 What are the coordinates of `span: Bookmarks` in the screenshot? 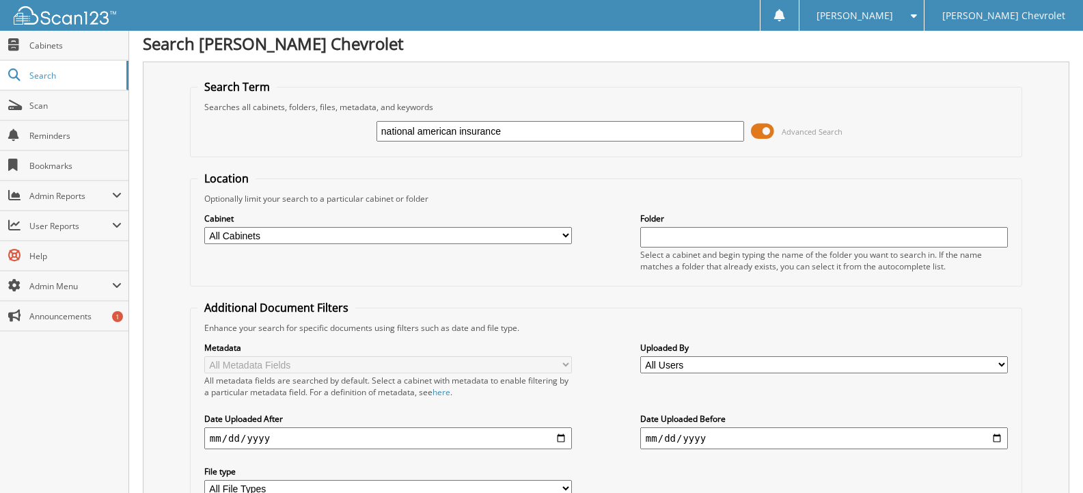 It's located at (75, 165).